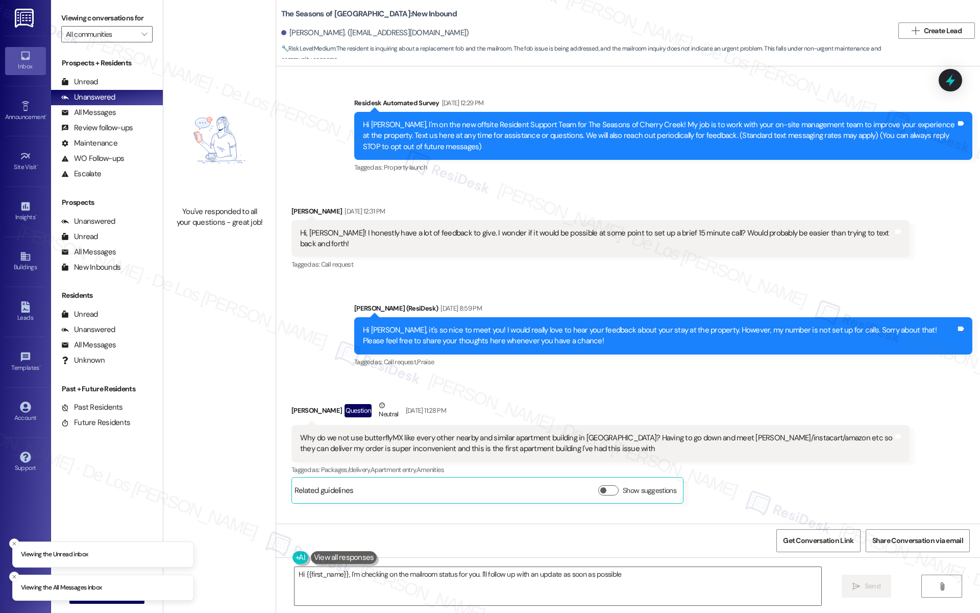  Describe the element at coordinates (597, 443) in the screenshot. I see `div: Why do we not use butterflyMX like every other nearby and similar apartment building in [GEOGRAPH...` at that location.